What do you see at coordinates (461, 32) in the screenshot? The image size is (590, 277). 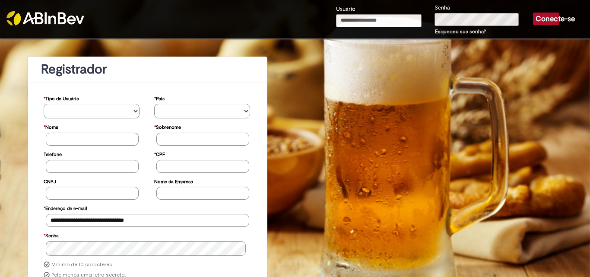 I see `font: Esqueceu sua senha?` at bounding box center [461, 32].